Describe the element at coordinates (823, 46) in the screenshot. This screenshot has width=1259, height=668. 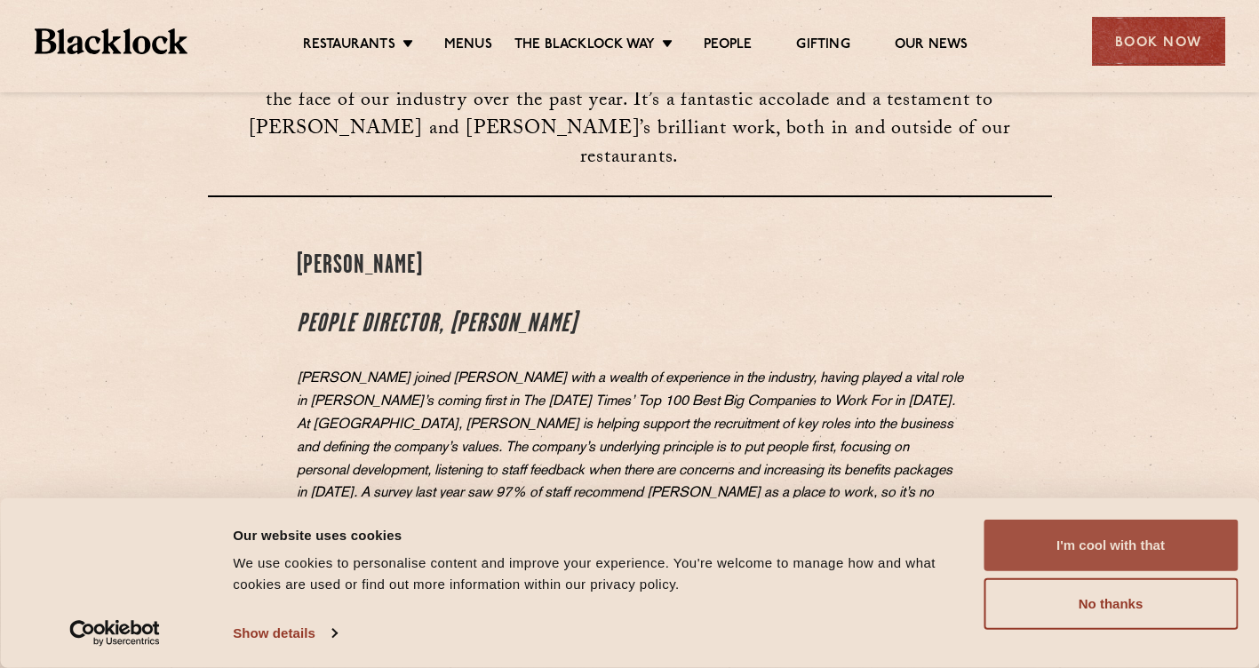
I see `a: Gifting` at that location.